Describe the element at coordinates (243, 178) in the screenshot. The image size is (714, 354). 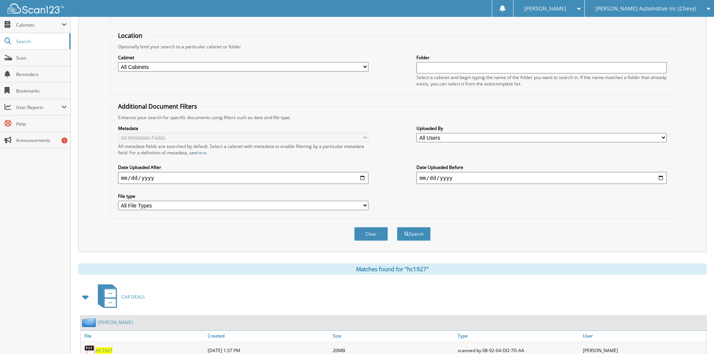
I see `input: start` at that location.